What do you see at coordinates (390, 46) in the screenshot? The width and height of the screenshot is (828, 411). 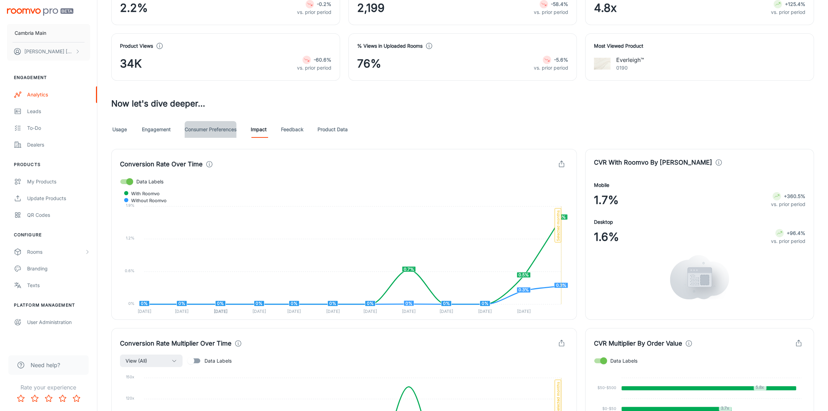 I see `h4: % Views in Uploaded Rooms` at bounding box center [390, 46].